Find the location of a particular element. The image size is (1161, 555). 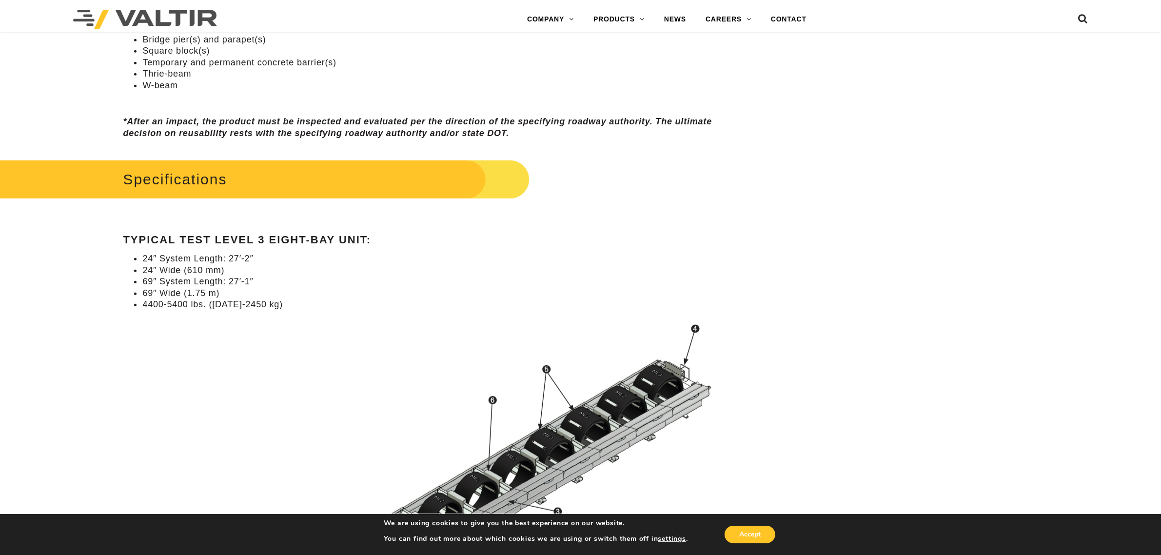

a: CAREERS is located at coordinates (728, 20).